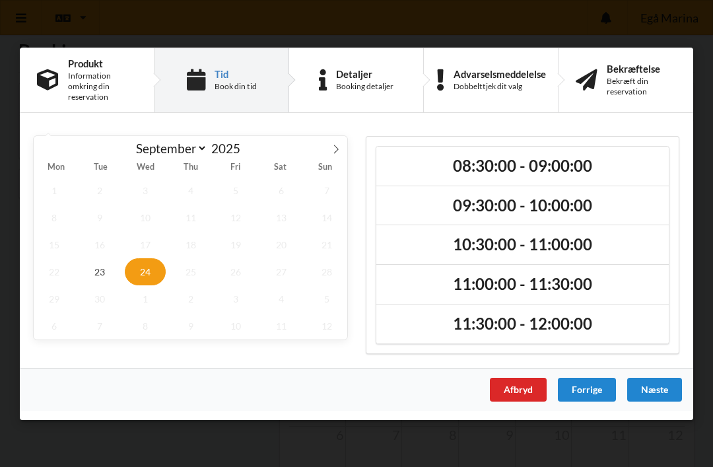 The height and width of the screenshot is (467, 713). Describe the element at coordinates (54, 325) in the screenshot. I see `span: October 6, 2025` at that location.